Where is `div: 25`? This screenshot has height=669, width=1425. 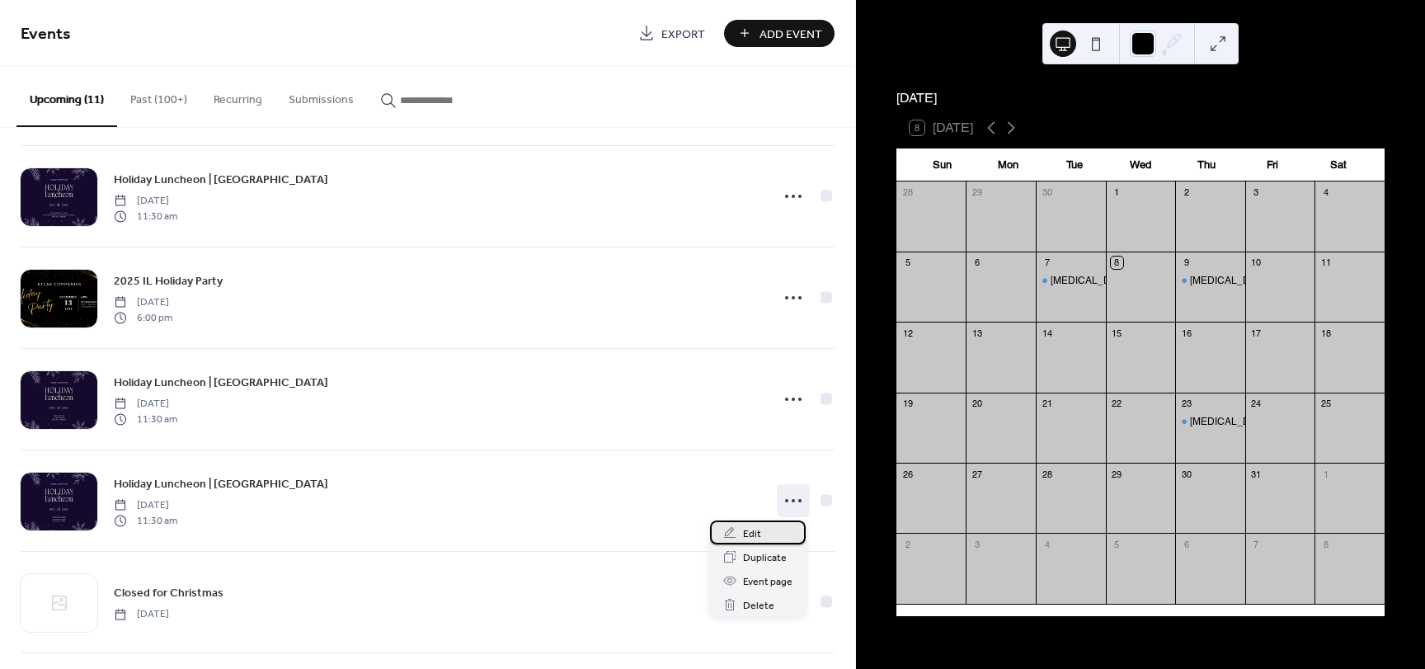
div: 25 is located at coordinates (1325, 403).